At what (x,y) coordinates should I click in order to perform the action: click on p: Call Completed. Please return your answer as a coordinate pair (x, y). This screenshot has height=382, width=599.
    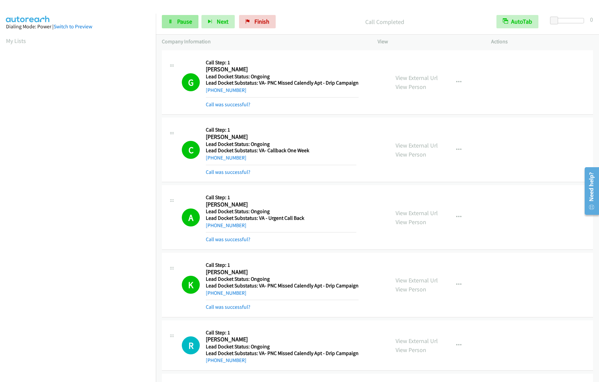
    Looking at the image, I should click on (385, 22).